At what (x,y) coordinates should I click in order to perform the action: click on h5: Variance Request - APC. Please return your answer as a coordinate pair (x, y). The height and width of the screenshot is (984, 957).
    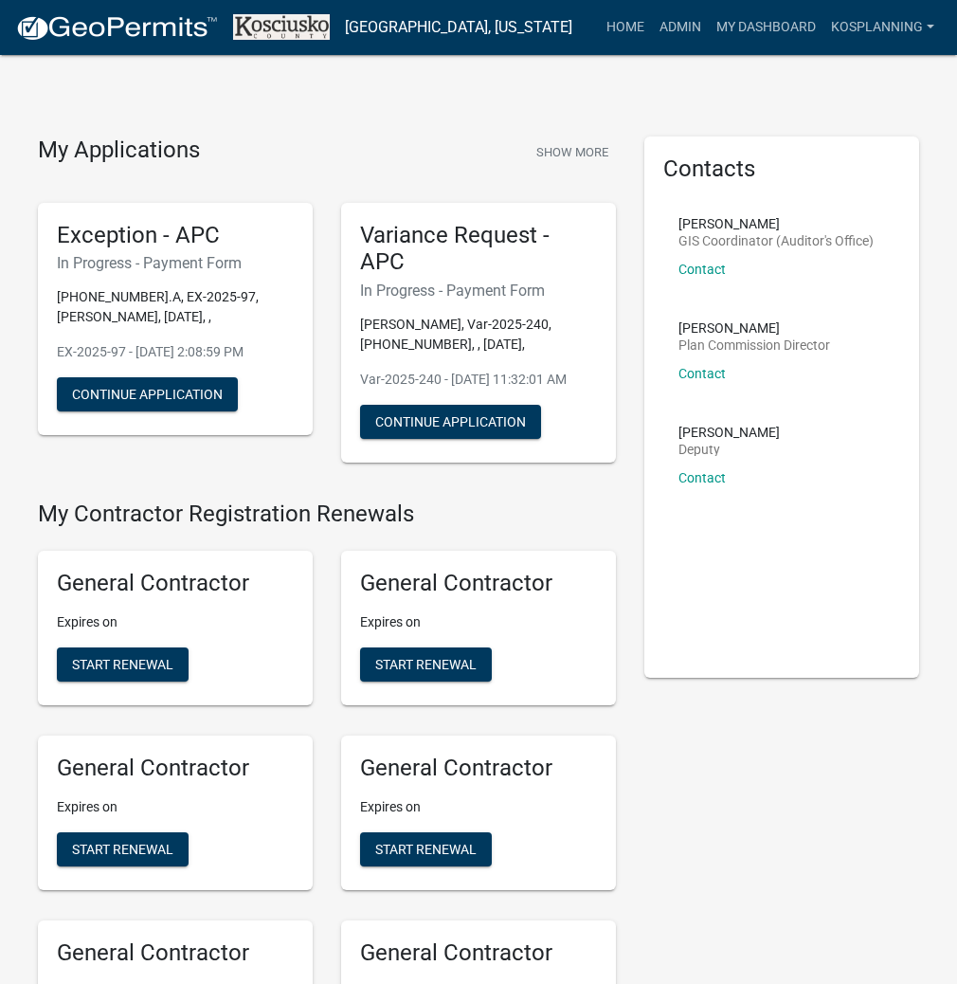
    Looking at the image, I should click on (479, 249).